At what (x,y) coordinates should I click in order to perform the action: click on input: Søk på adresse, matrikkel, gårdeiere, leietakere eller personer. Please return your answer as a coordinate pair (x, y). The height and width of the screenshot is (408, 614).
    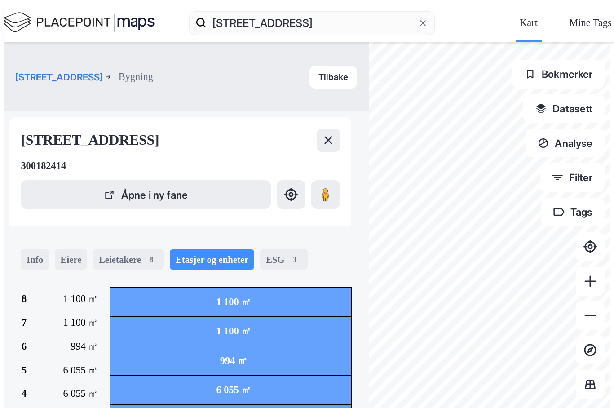
    Looking at the image, I should click on (312, 23).